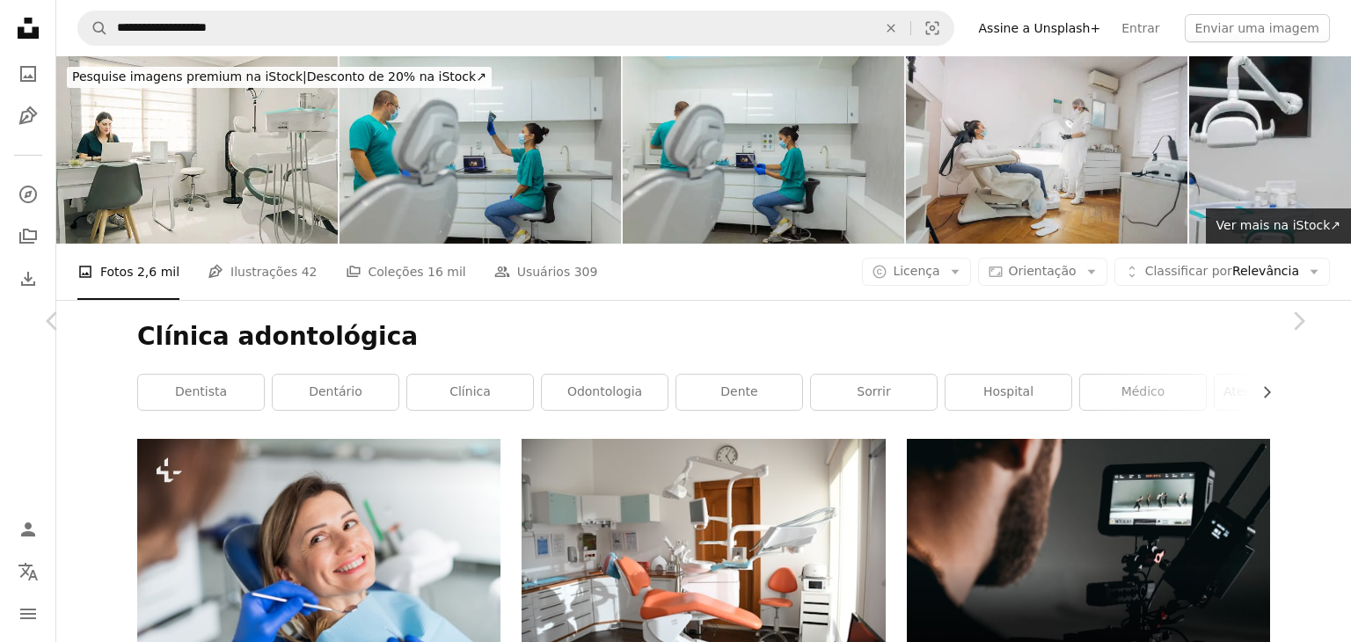 This screenshot has height=642, width=1351. Describe the element at coordinates (200, 392) in the screenshot. I see `a: dentista` at that location.